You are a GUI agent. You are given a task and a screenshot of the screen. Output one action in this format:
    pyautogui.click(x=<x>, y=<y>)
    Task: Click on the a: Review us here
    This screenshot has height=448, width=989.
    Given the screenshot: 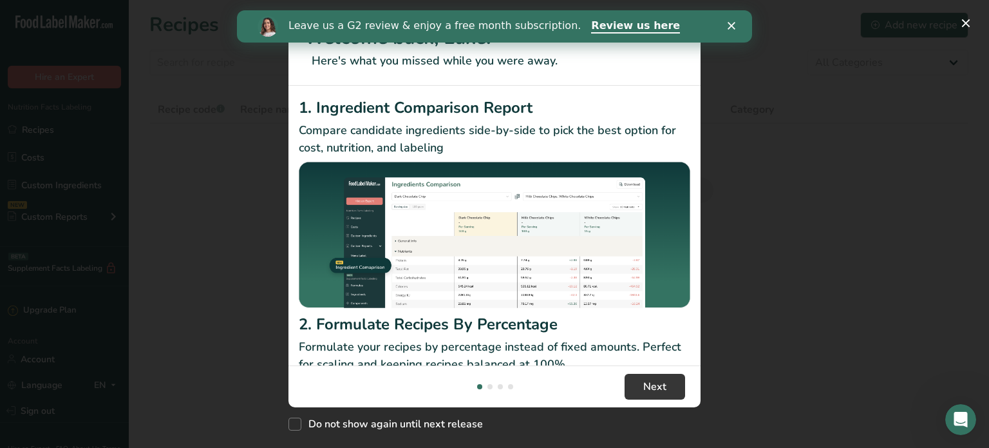 What is the action you would take?
    pyautogui.click(x=399, y=16)
    